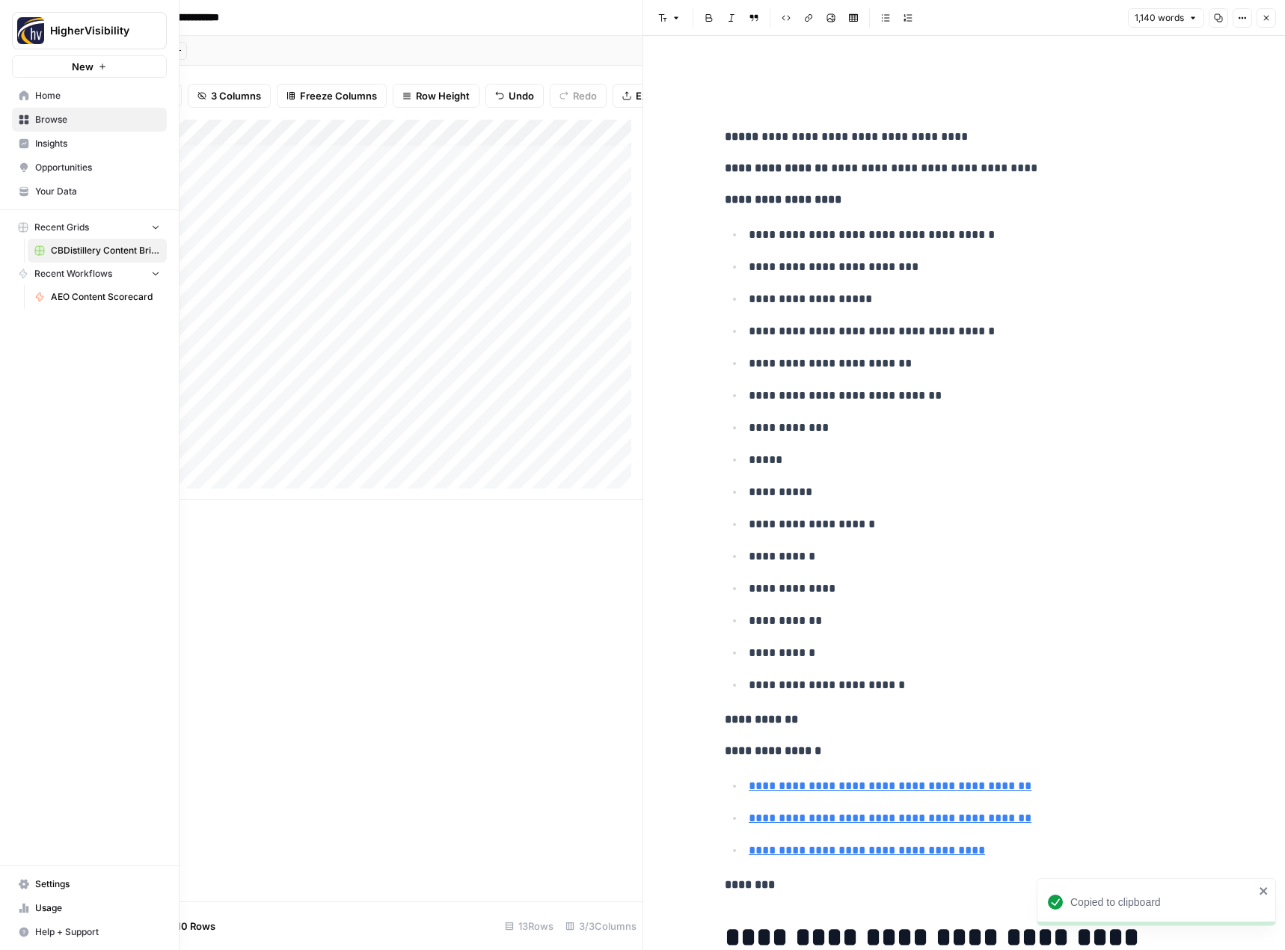 This screenshot has height=950, width=1285. I want to click on button: Undo, so click(515, 96).